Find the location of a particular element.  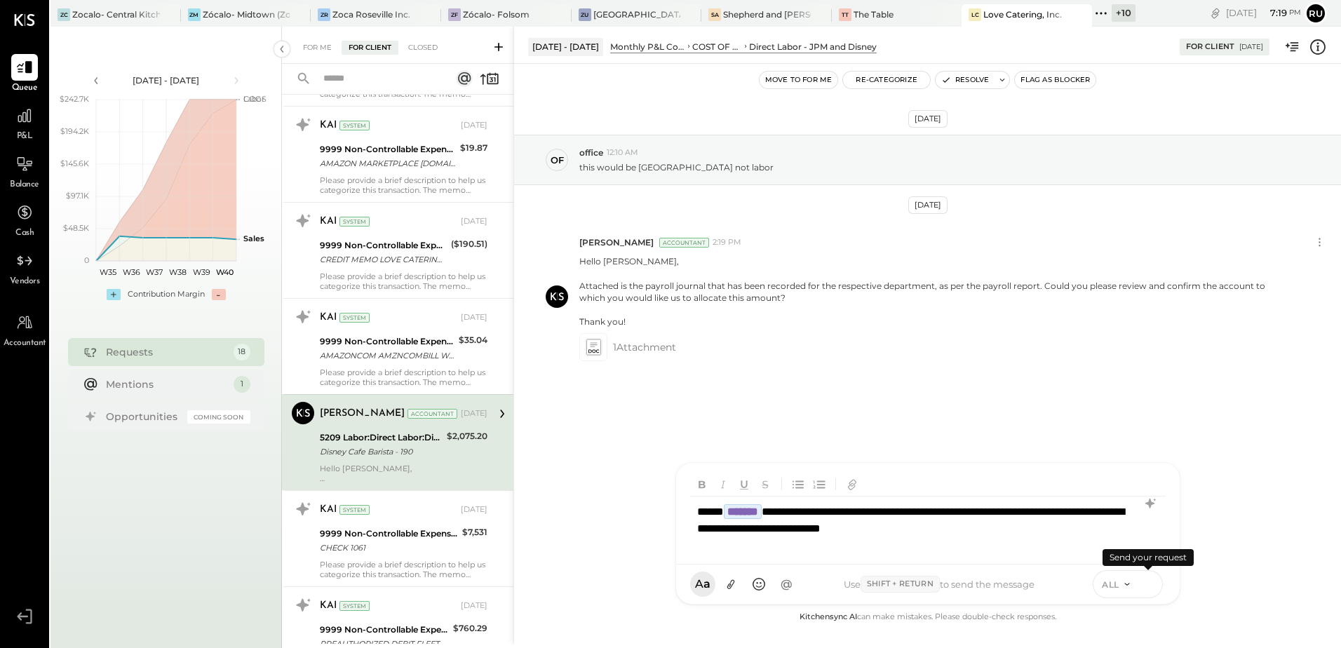

button: Re-Categorize is located at coordinates (887, 80).